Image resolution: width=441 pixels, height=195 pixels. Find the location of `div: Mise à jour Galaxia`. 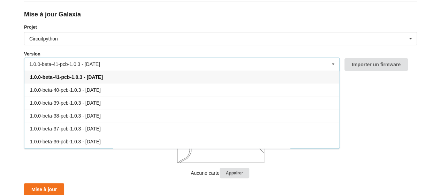

div: Mise à jour Galaxia is located at coordinates (220, 14).